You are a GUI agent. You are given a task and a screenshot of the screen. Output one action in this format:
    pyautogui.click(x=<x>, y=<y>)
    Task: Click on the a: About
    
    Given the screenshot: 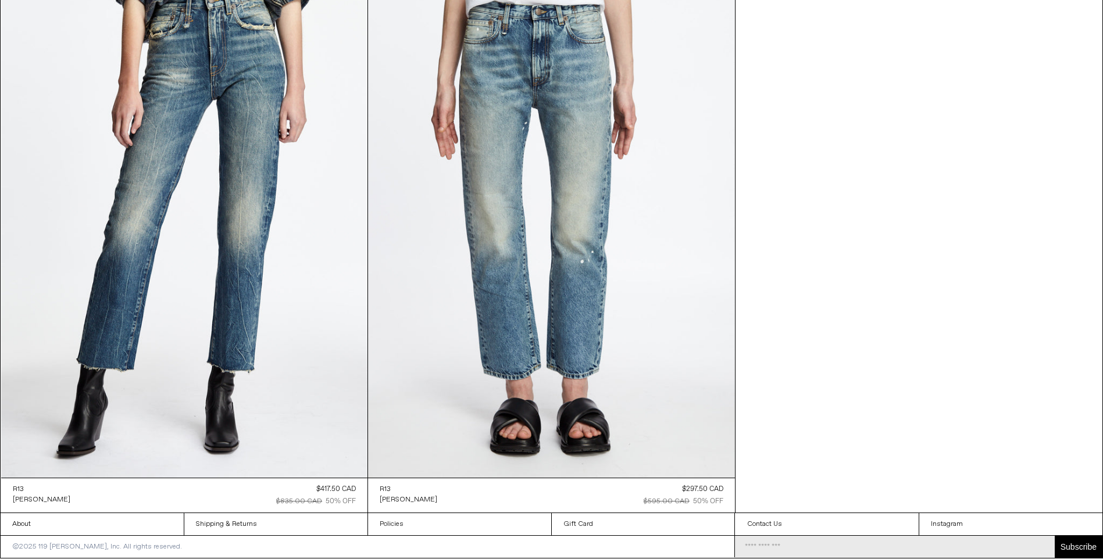 What is the action you would take?
    pyautogui.click(x=92, y=524)
    